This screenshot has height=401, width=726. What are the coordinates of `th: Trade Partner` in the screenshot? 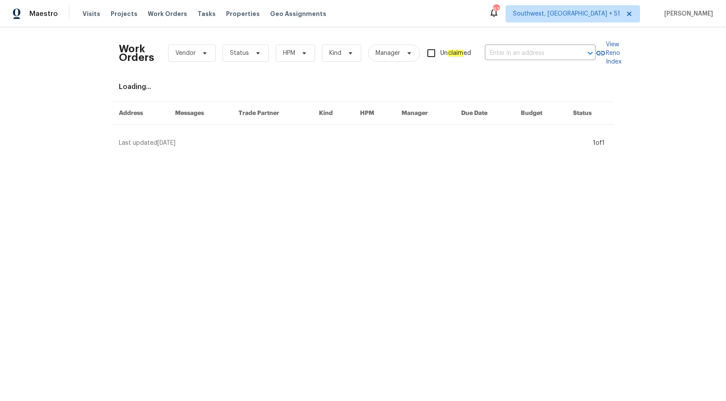 It's located at (272, 113).